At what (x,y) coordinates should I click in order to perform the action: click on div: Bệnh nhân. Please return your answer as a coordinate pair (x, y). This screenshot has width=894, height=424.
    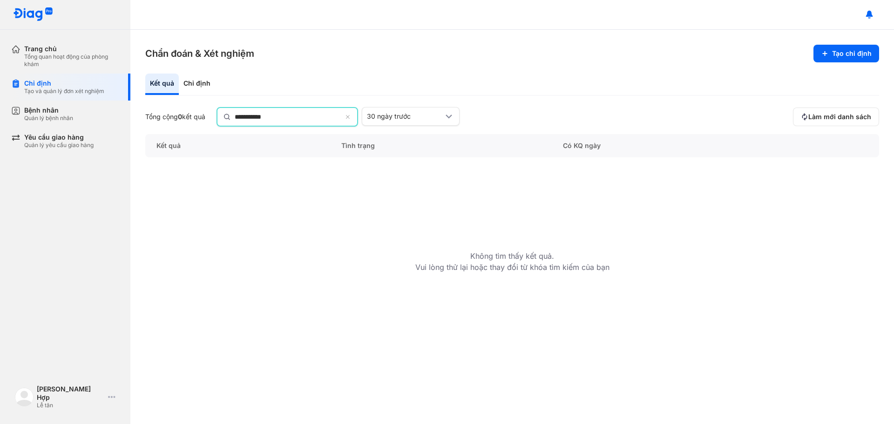
    Looking at the image, I should click on (48, 110).